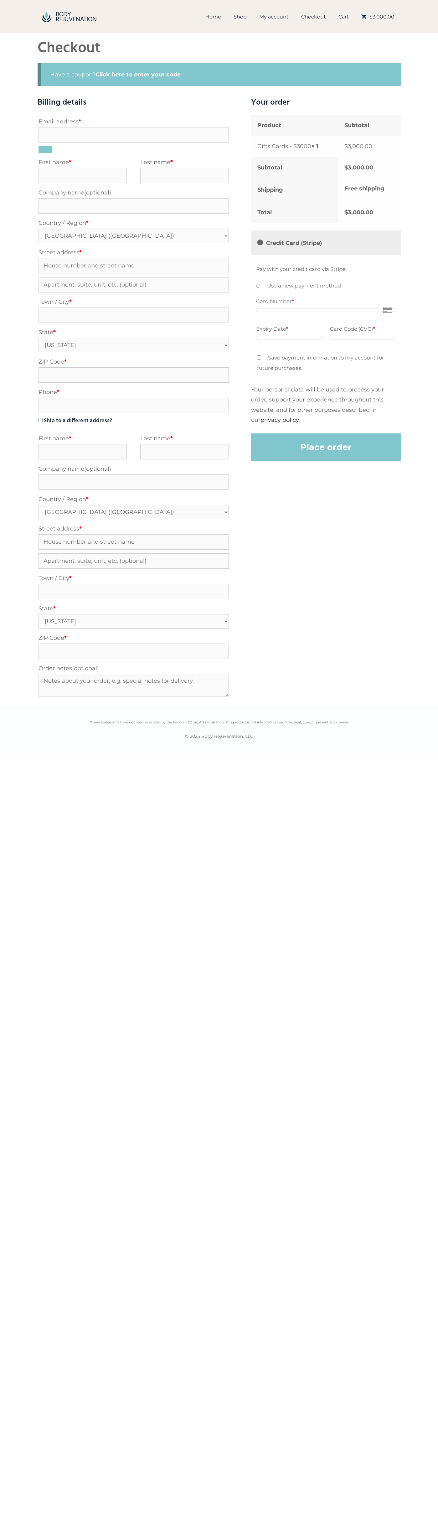  Describe the element at coordinates (219, 729) in the screenshot. I see `div: © 2025 Body Rejuvenation, LLC` at that location.